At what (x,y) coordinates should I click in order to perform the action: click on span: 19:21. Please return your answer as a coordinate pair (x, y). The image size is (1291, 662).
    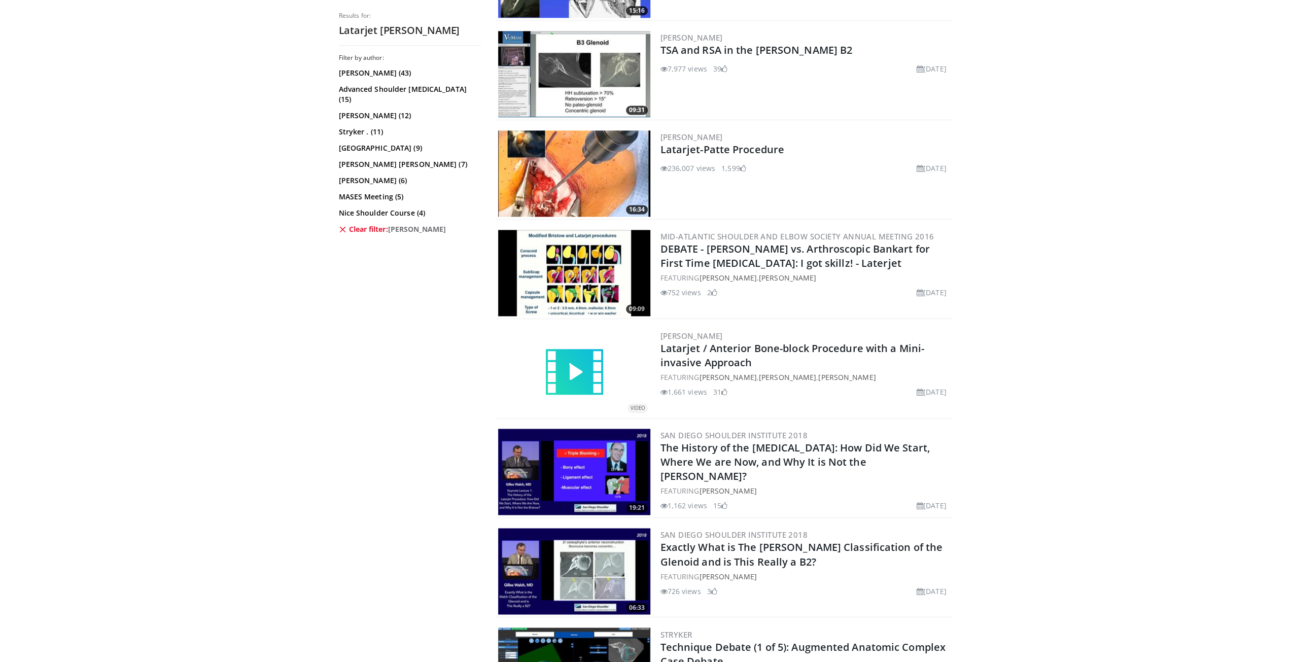
    Looking at the image, I should click on (636, 508).